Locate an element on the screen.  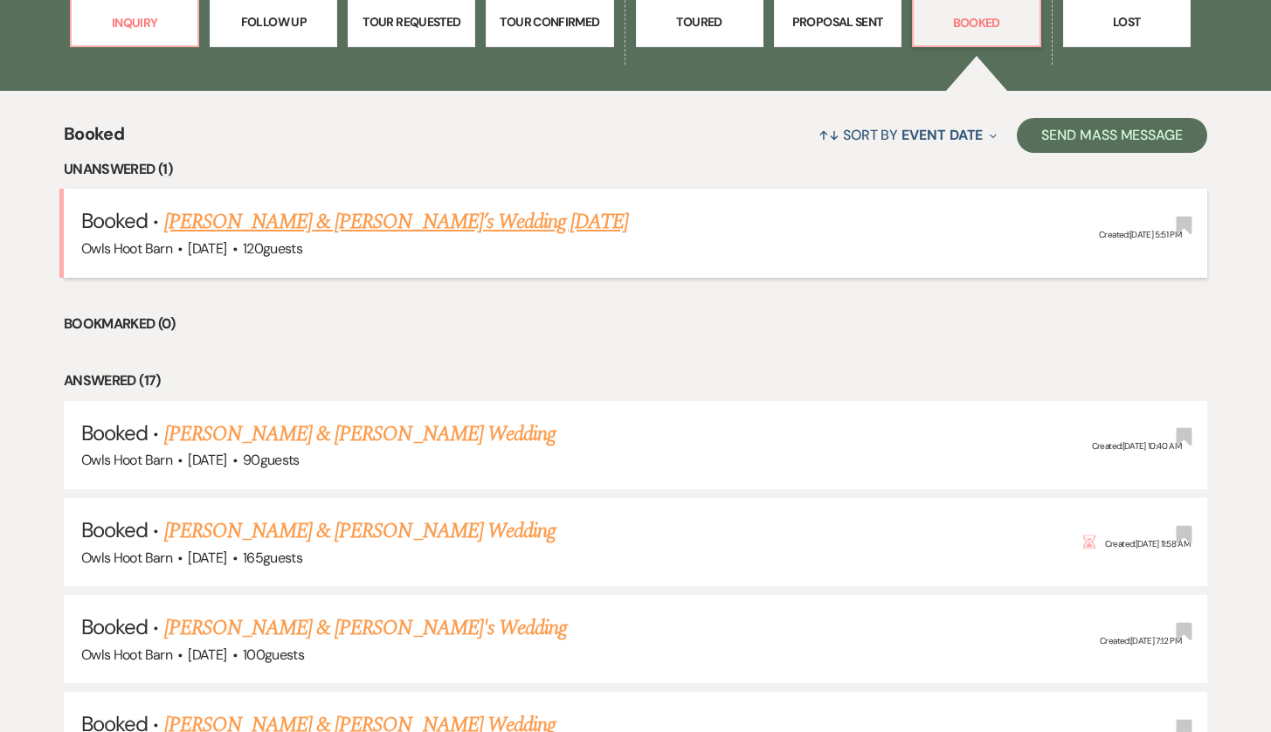
p: Tour Confirmed is located at coordinates (550, 22).